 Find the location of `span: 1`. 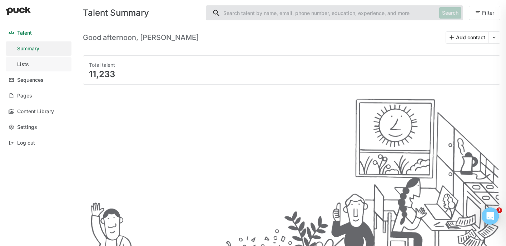

span: 1 is located at coordinates (499, 211).